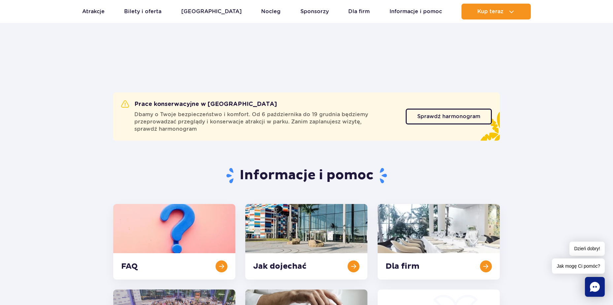 The height and width of the screenshot is (305, 613). Describe the element at coordinates (579, 266) in the screenshot. I see `span: Jak mogę Ci pomóc?` at that location.